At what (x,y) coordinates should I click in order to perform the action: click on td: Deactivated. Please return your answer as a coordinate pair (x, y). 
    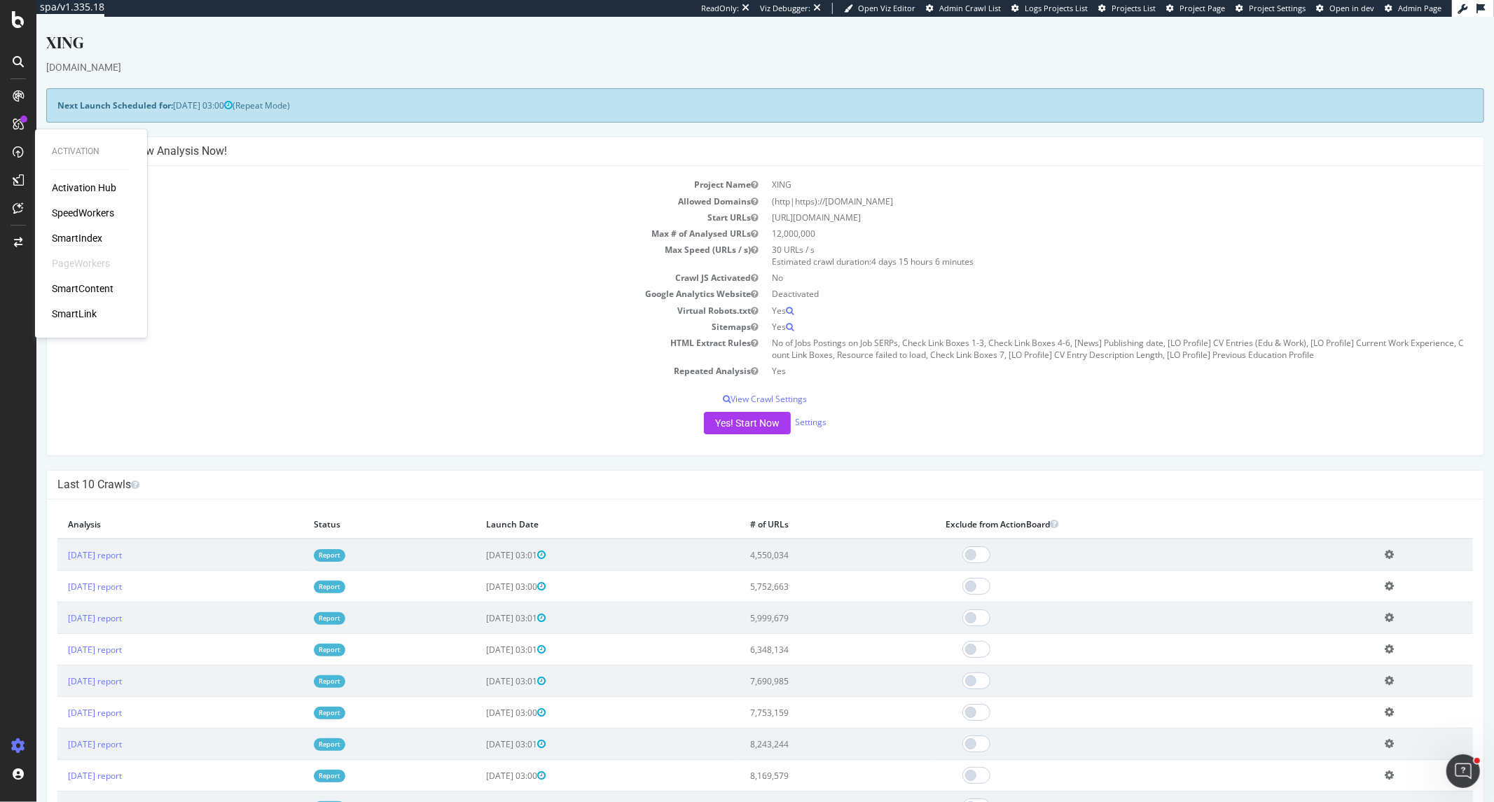
    Looking at the image, I should click on (1083, 277).